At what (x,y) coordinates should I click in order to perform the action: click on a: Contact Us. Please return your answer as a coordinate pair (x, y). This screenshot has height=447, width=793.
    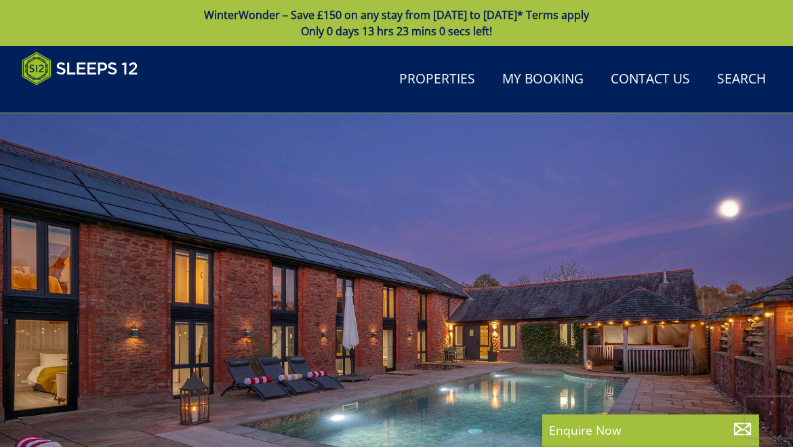
    Looking at the image, I should click on (650, 79).